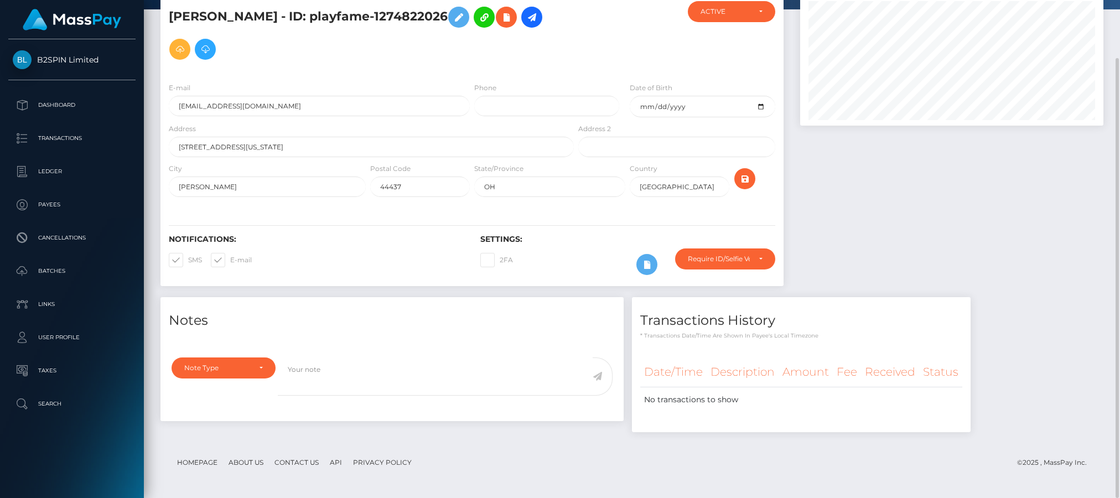 The width and height of the screenshot is (1120, 498). I want to click on a: Links, so click(72, 304).